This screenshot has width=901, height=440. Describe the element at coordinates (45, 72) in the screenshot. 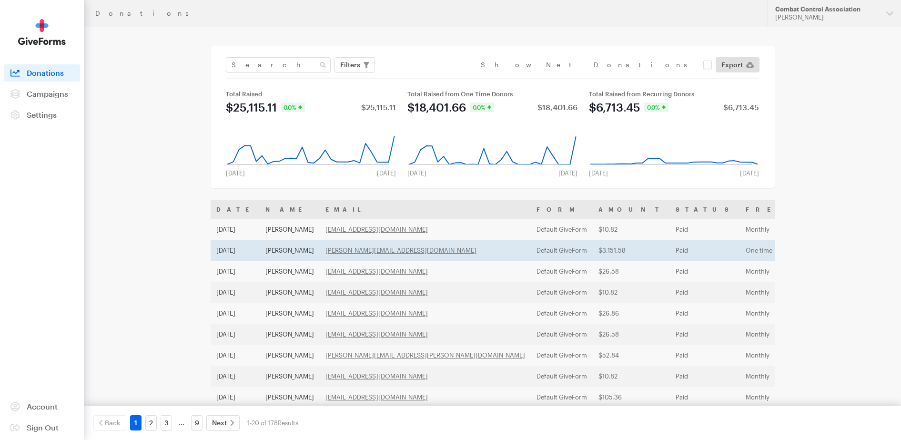

I see `span: Donations` at that location.